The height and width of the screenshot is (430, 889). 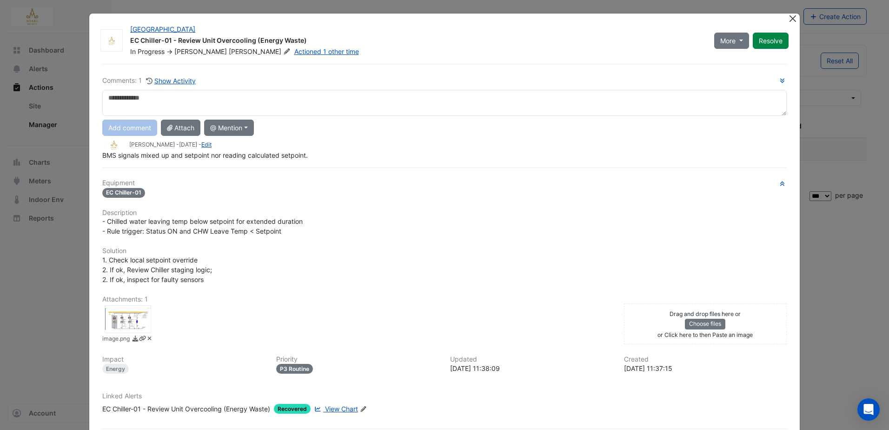 What do you see at coordinates (444, 251) in the screenshot?
I see `h6: Solution` at bounding box center [444, 251].